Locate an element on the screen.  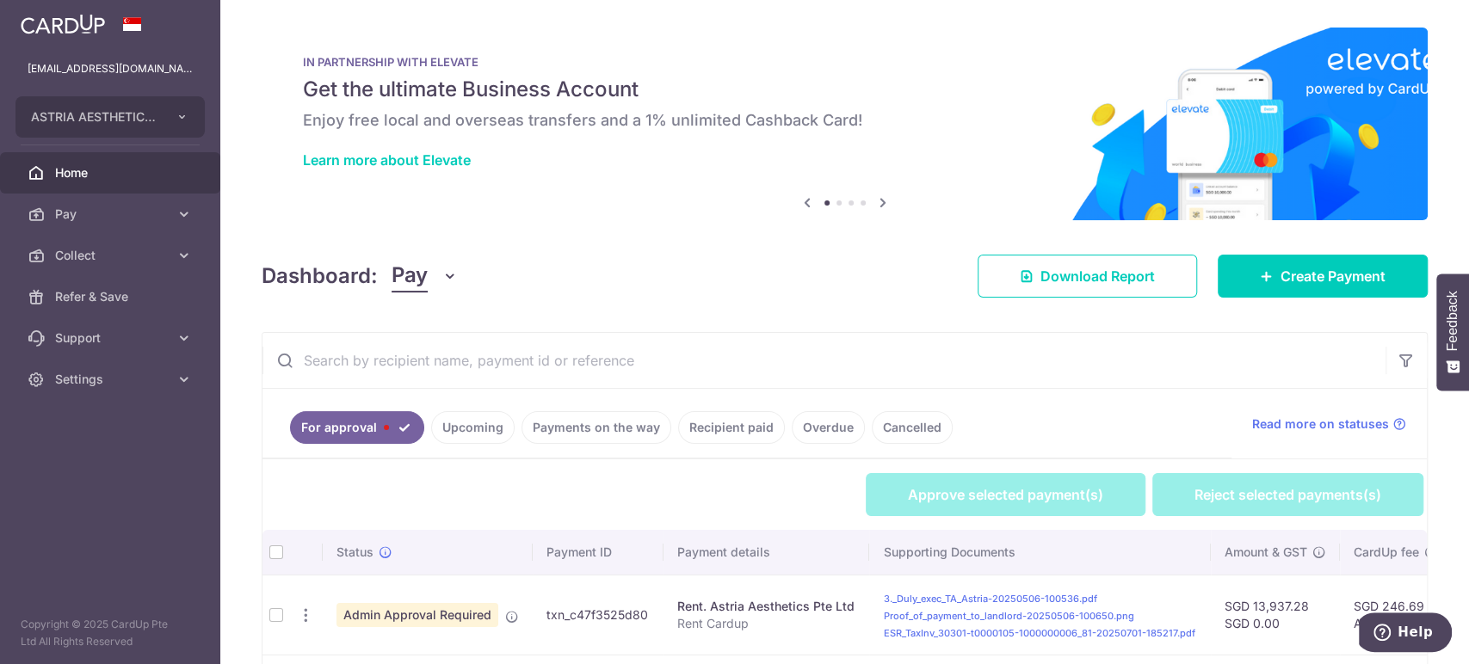
a: Read more on statuses is located at coordinates (1329, 424).